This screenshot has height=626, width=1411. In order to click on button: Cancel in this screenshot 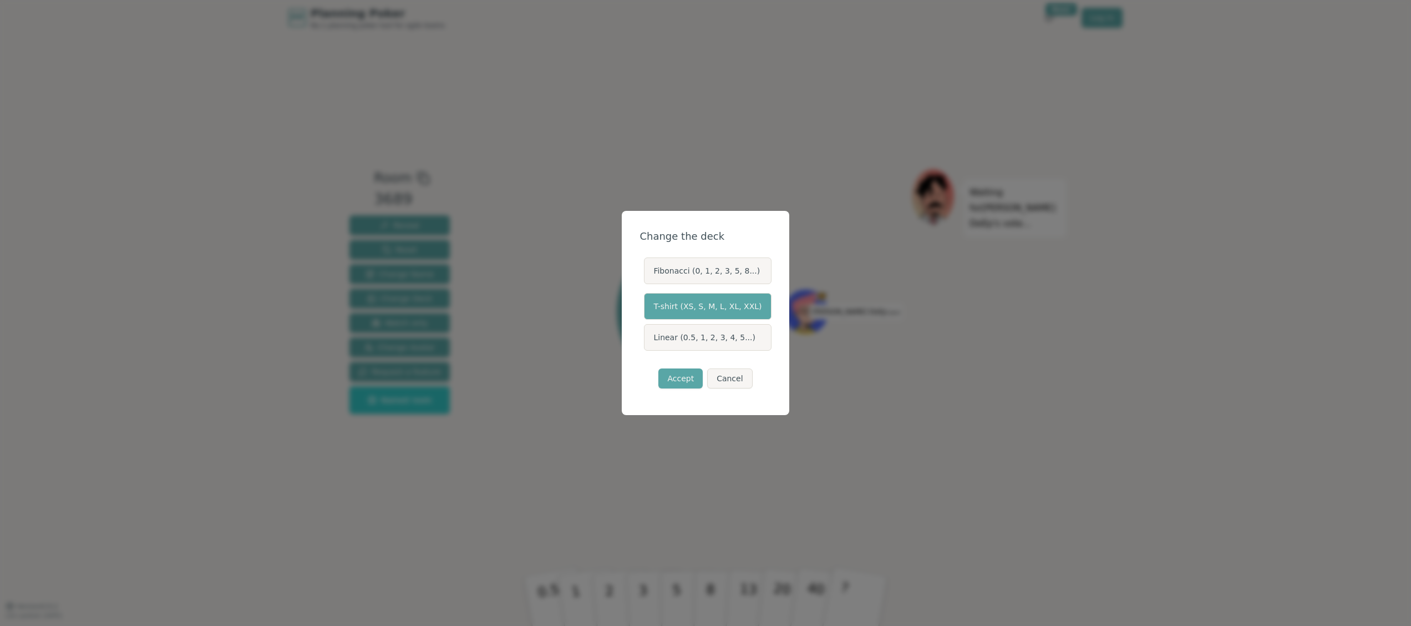, I will do `click(729, 378)`.